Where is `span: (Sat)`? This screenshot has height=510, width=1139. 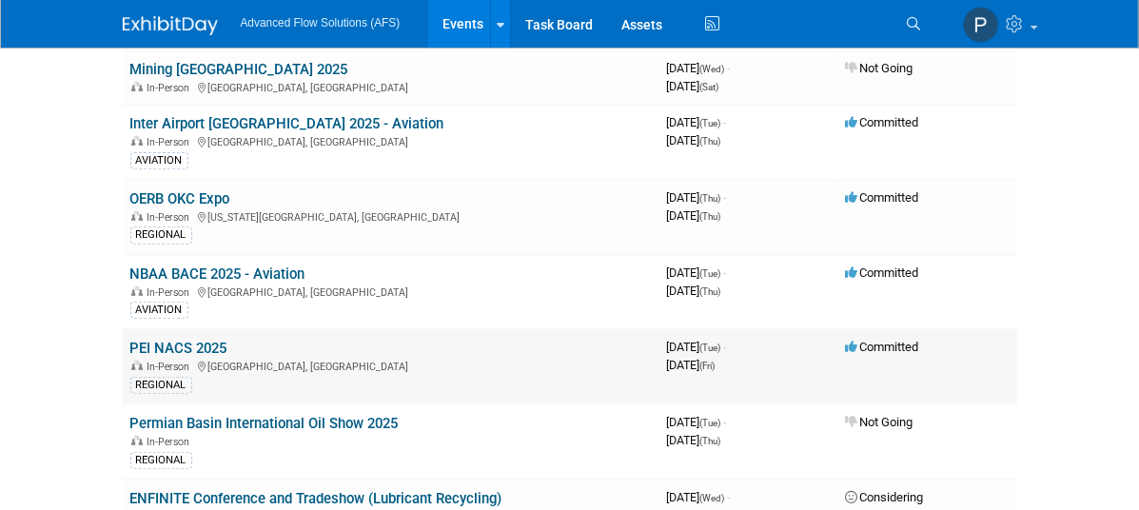
span: (Sat) is located at coordinates (710, 87).